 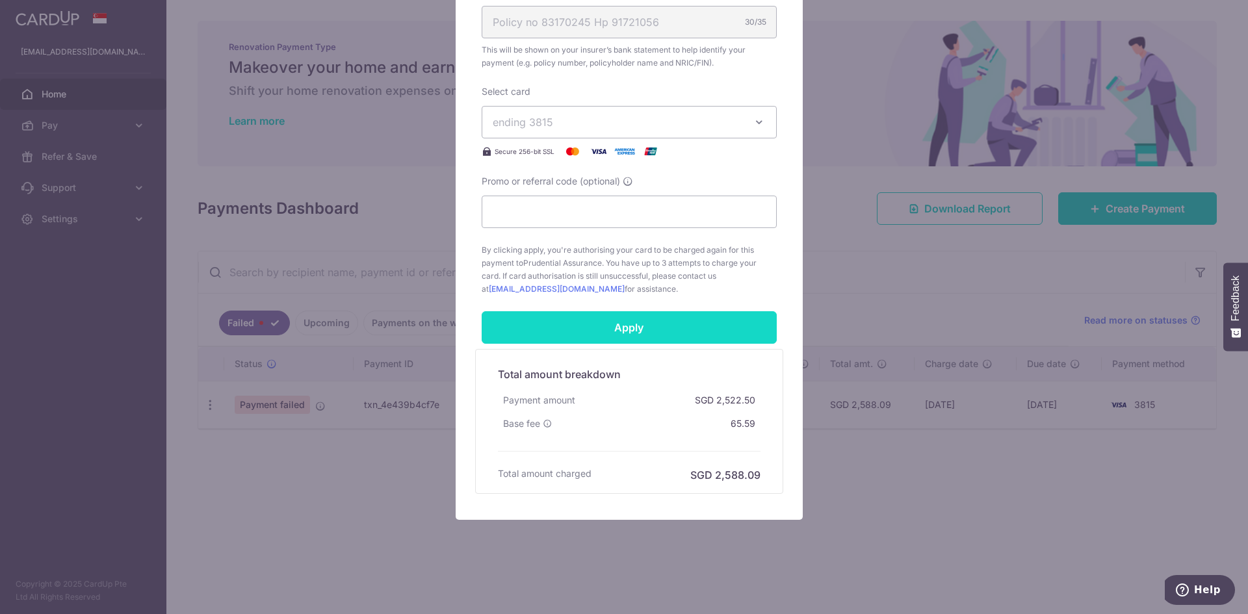 What do you see at coordinates (550, 181) in the screenshot?
I see `span: Promo or referral code (optional)` at bounding box center [550, 181].